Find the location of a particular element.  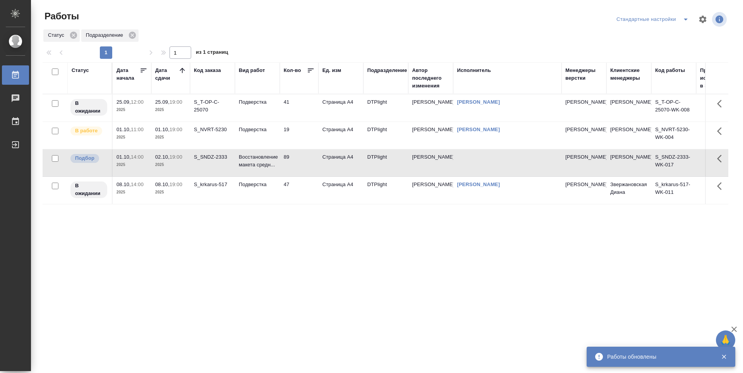

span: из 1 страниц is located at coordinates (212, 53).